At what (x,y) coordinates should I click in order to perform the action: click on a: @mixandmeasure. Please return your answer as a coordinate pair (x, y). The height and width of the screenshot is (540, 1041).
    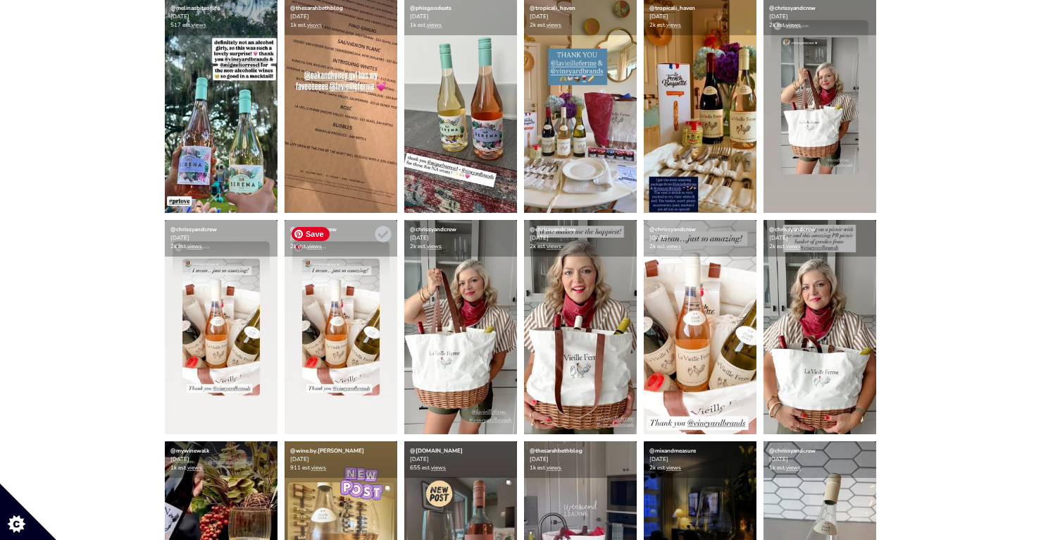
    Looking at the image, I should click on (673, 450).